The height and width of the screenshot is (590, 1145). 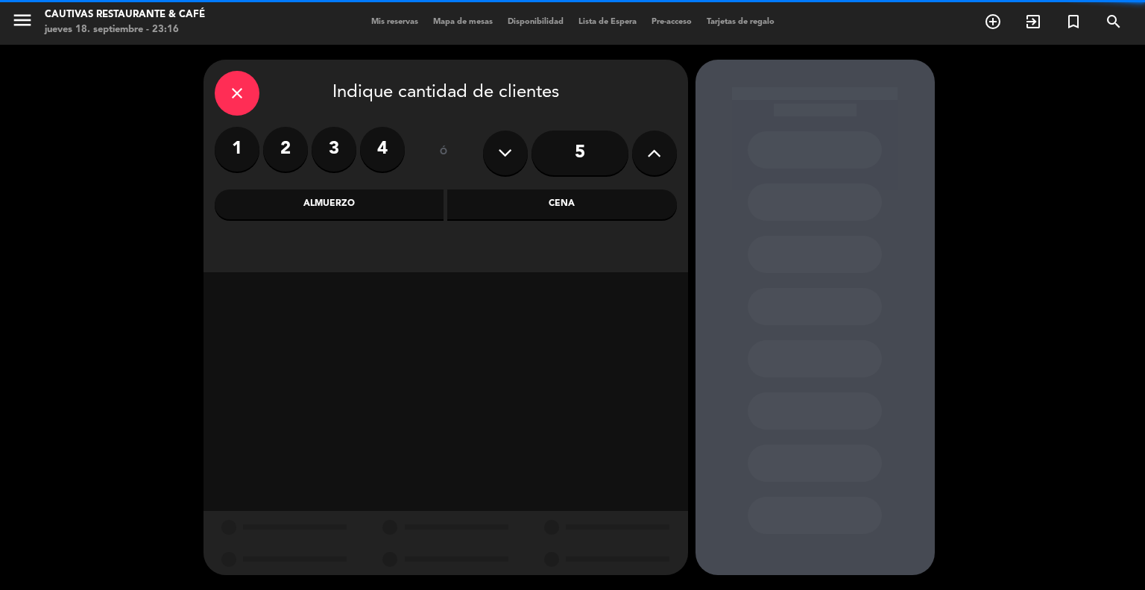 I want to click on span: Mapa de mesas, so click(x=463, y=22).